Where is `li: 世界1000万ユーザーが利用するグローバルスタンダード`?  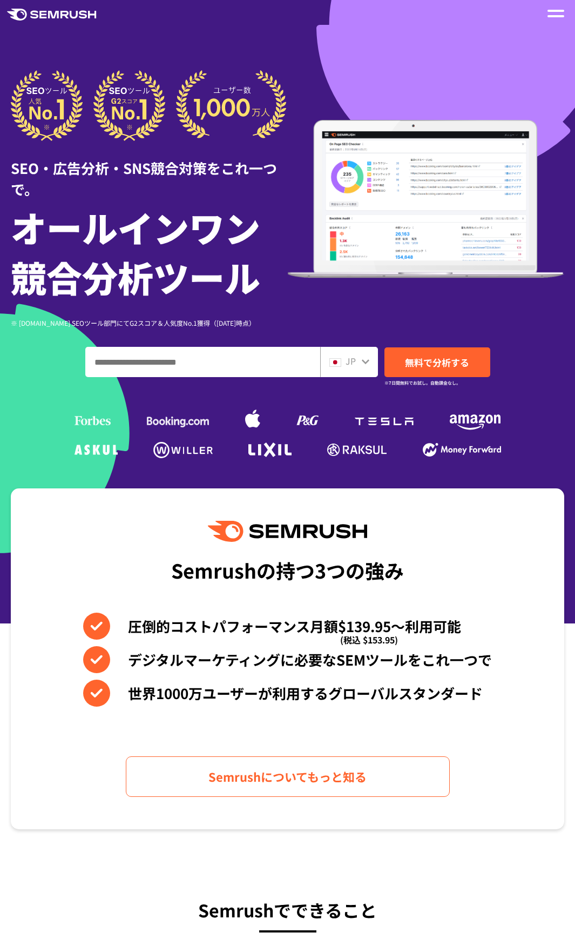
li: 世界1000万ユーザーが利用するグローバルスタンダード is located at coordinates (287, 693).